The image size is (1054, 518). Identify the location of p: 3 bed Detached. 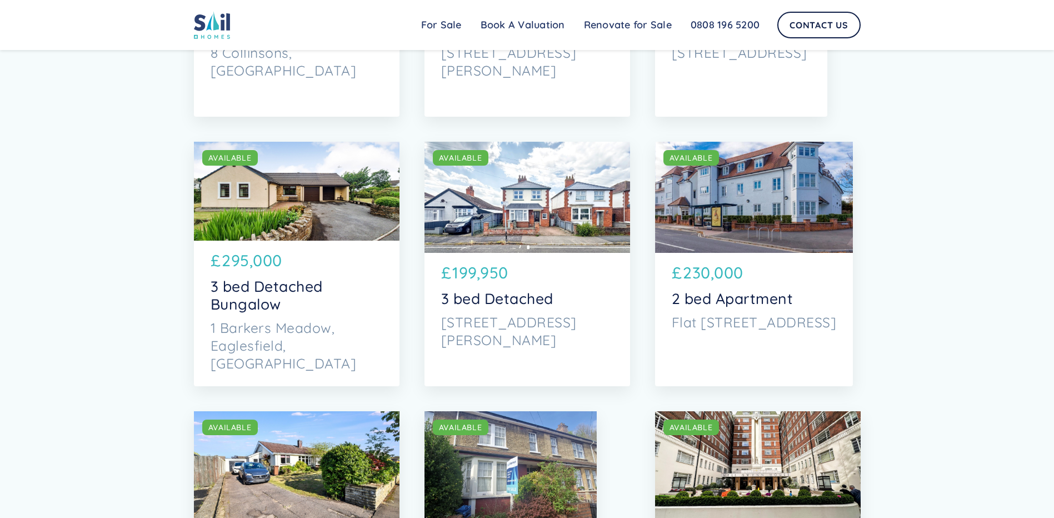
(527, 299).